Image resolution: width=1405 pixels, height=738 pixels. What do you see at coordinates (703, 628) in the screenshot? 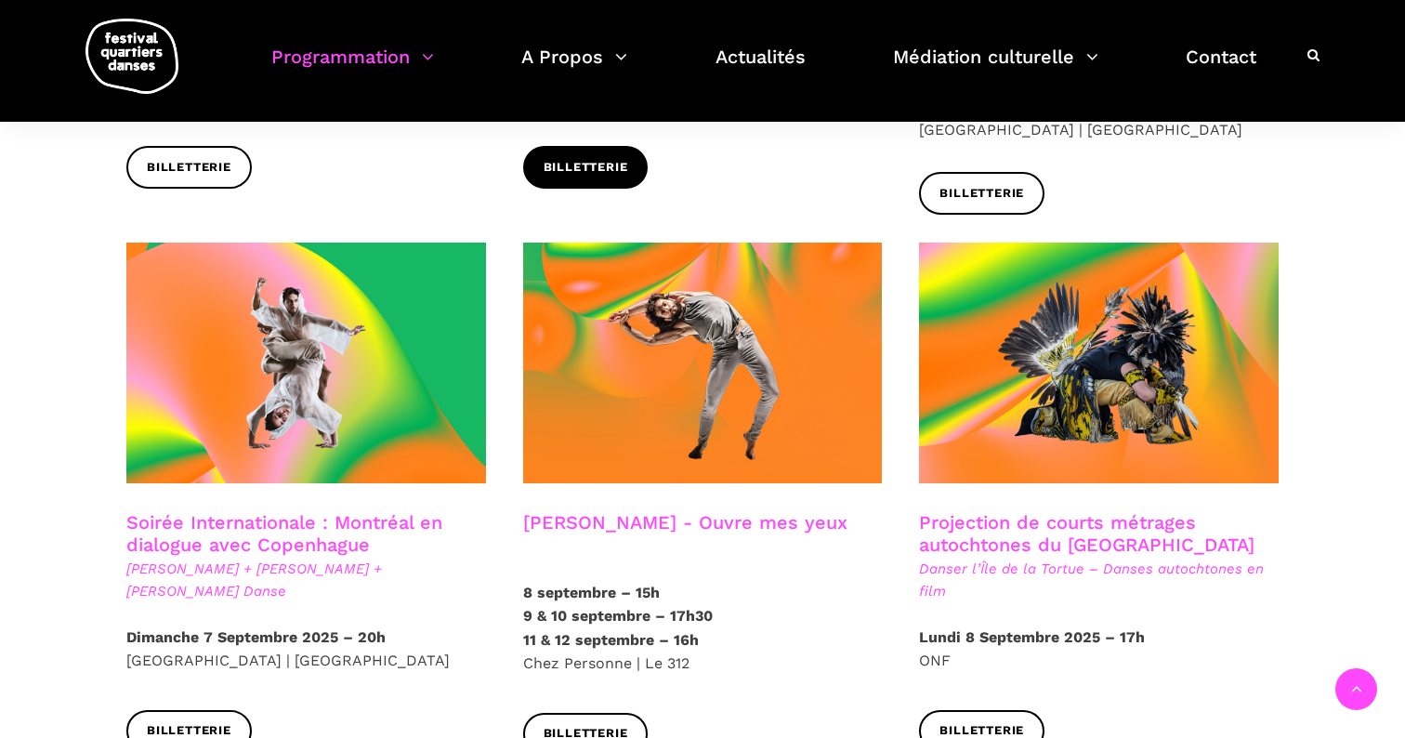
I see `p: Chez Personne | Le 312` at bounding box center [703, 628].